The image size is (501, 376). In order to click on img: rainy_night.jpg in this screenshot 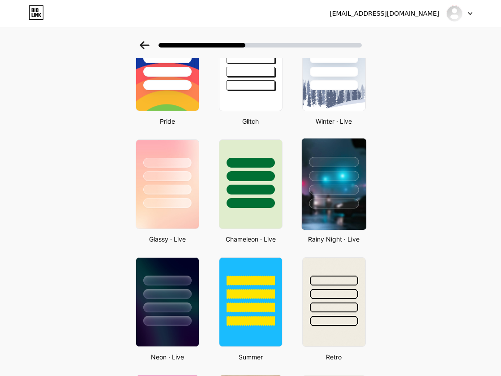, I will do `click(334, 184)`.